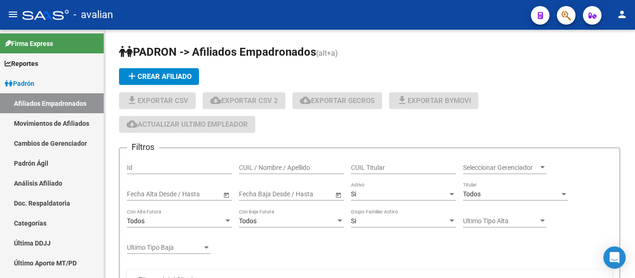 This screenshot has width=635, height=278. I want to click on button: Actualizar ultimo Empleador, so click(187, 125).